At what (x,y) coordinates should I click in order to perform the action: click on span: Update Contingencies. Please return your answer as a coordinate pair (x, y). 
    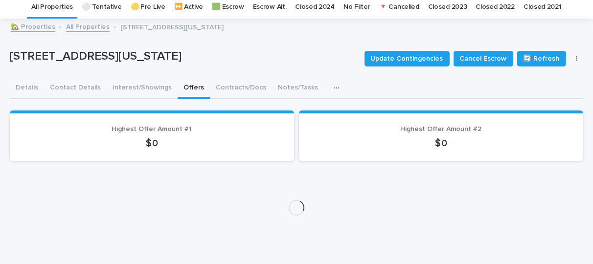
    Looking at the image, I should click on (407, 59).